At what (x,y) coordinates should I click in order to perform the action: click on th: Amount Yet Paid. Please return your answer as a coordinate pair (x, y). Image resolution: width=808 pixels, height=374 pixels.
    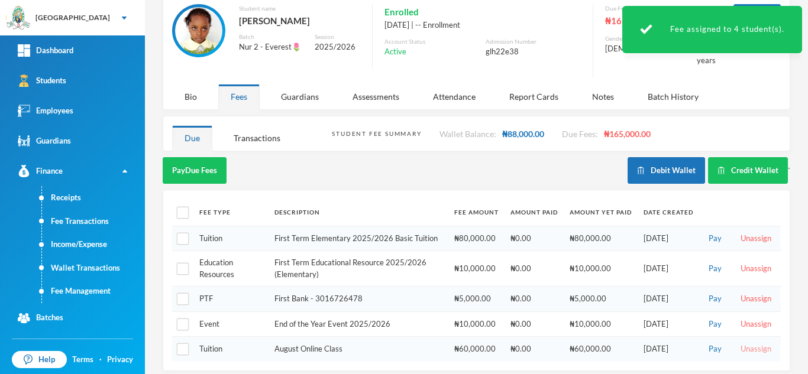
    Looking at the image, I should click on (600, 212).